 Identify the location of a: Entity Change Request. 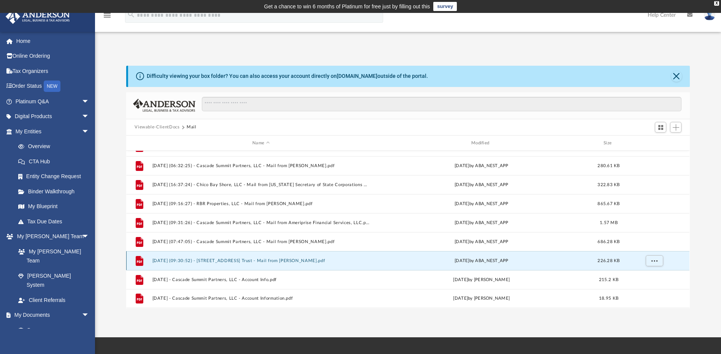
(55, 177).